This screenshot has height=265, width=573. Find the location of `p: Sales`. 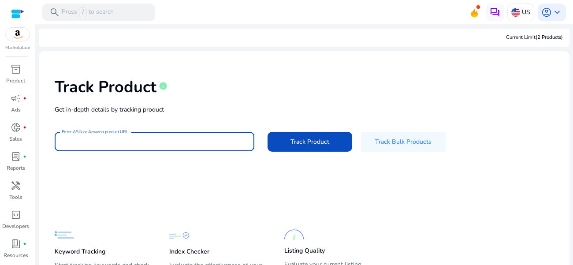

p: Sales is located at coordinates (15, 139).